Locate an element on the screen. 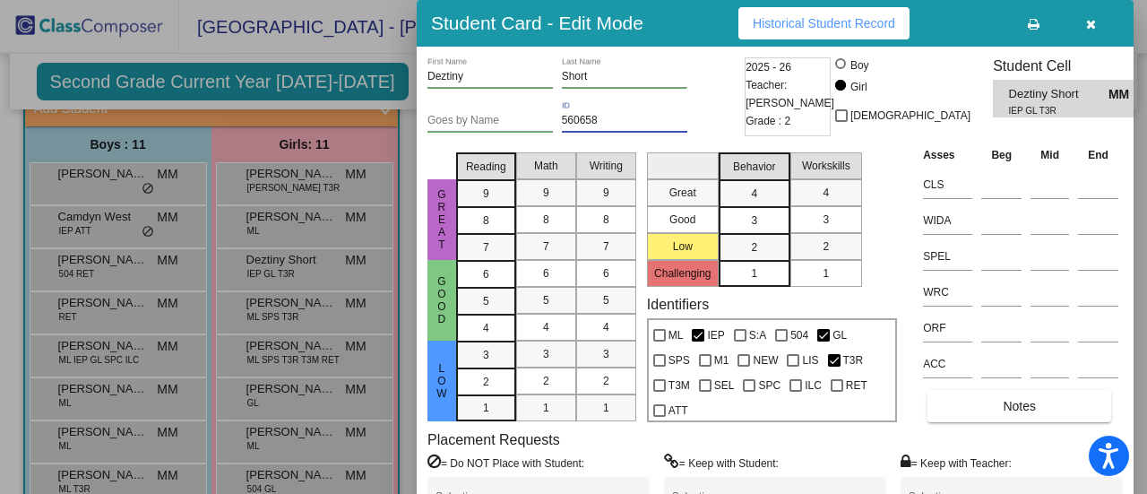 This screenshot has width=1147, height=494. span: Deztiny Short is located at coordinates (1058, 94).